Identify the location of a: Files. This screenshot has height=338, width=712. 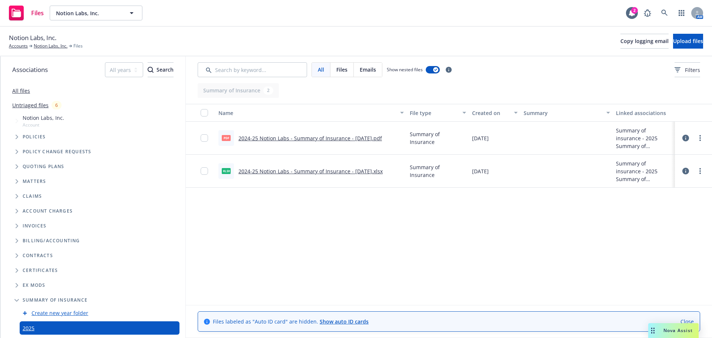
(26, 13).